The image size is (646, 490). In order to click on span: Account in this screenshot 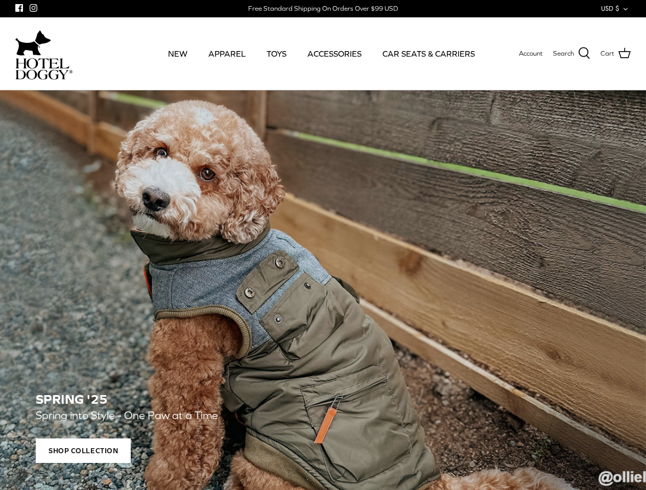, I will do `click(530, 53)`.